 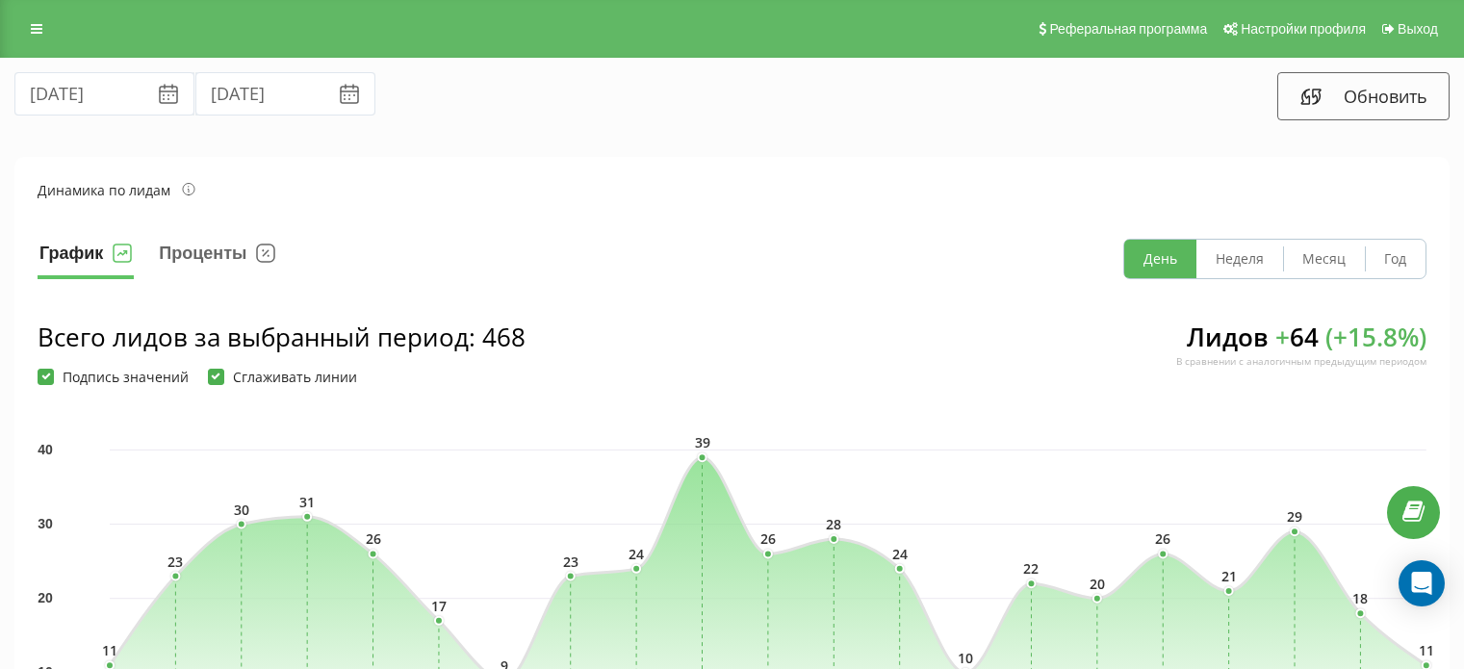 What do you see at coordinates (281, 337) in the screenshot?
I see `div: Всего лидов за выбранный период : 468` at bounding box center [281, 337].